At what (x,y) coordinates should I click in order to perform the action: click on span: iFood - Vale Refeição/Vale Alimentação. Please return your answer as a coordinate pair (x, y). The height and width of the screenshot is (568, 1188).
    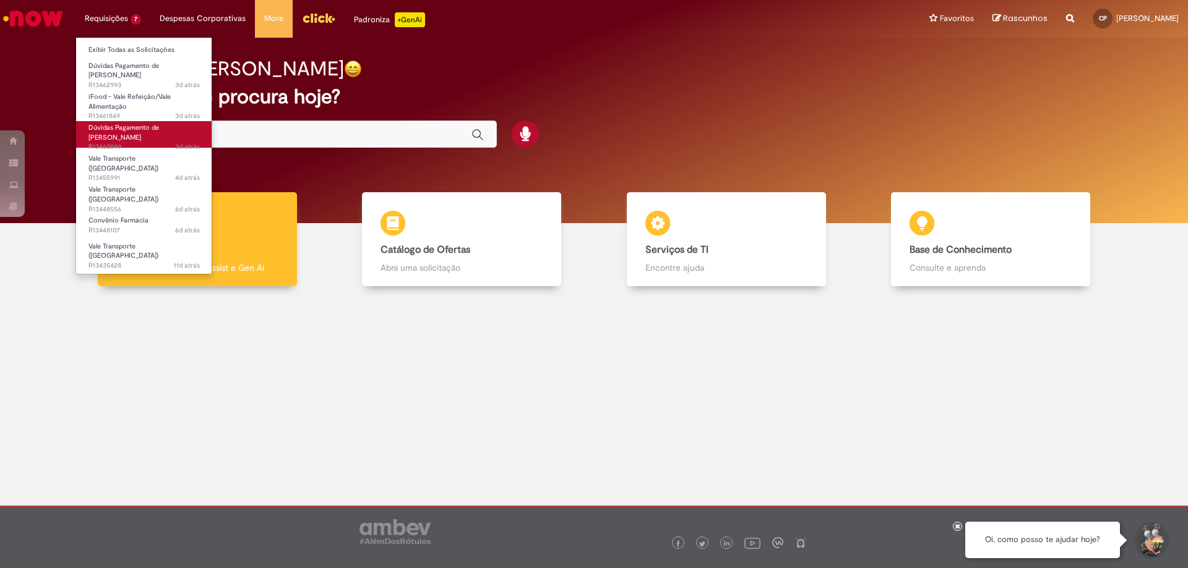
    Looking at the image, I should click on (129, 101).